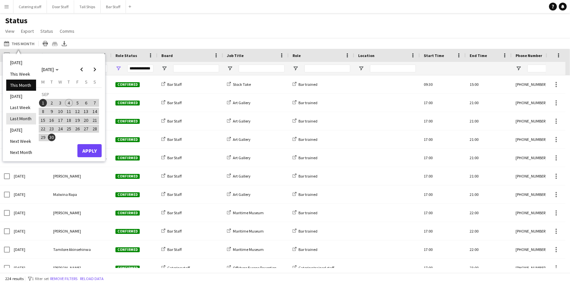  Describe the element at coordinates (95, 129) in the screenshot. I see `button: 28-09-2025` at that location.